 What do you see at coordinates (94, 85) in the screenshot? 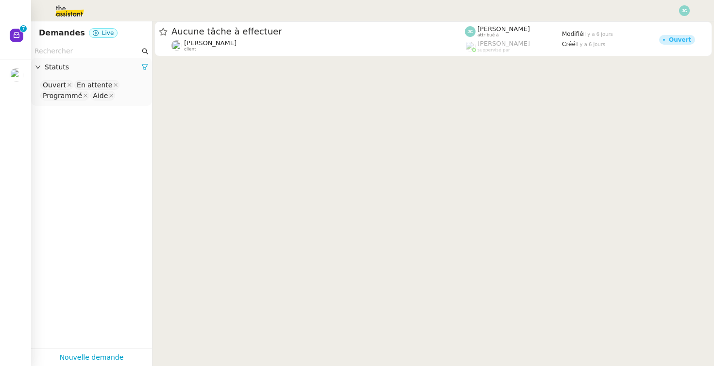
I see `div: En attente` at bounding box center [94, 85].